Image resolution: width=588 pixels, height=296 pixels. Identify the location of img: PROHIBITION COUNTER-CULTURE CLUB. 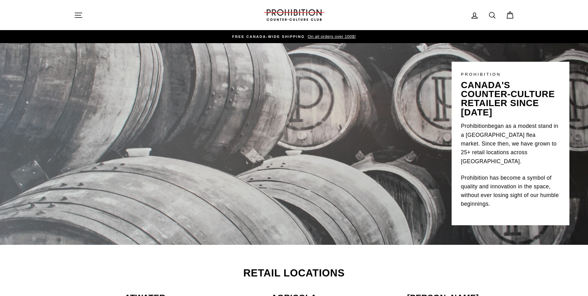
(294, 15).